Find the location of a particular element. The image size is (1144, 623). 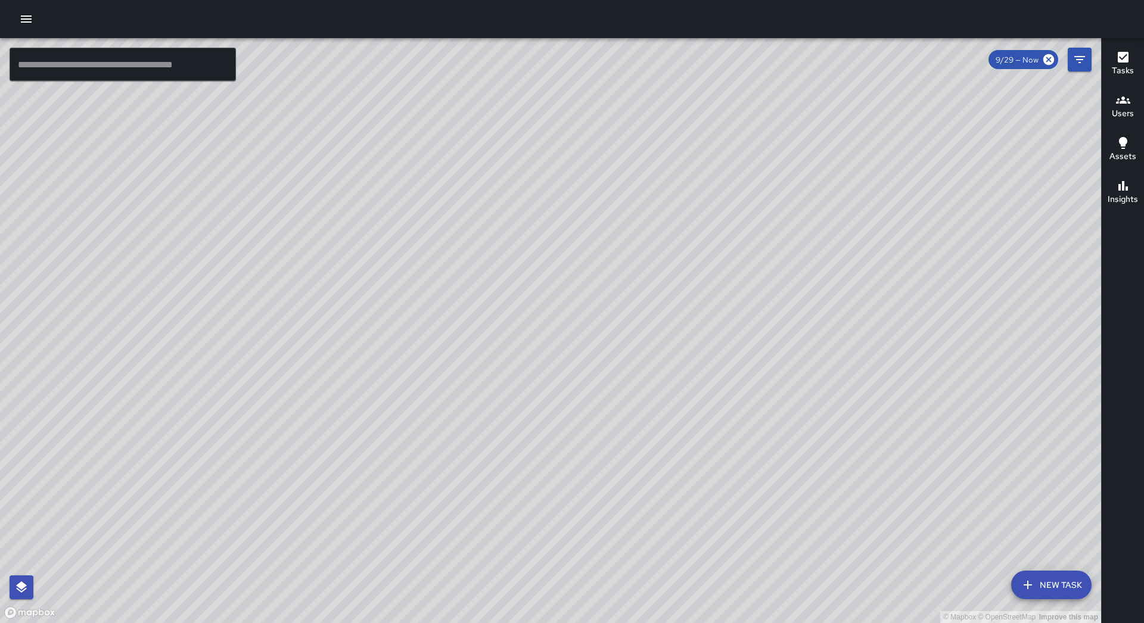

h6: Assets is located at coordinates (1122, 157).